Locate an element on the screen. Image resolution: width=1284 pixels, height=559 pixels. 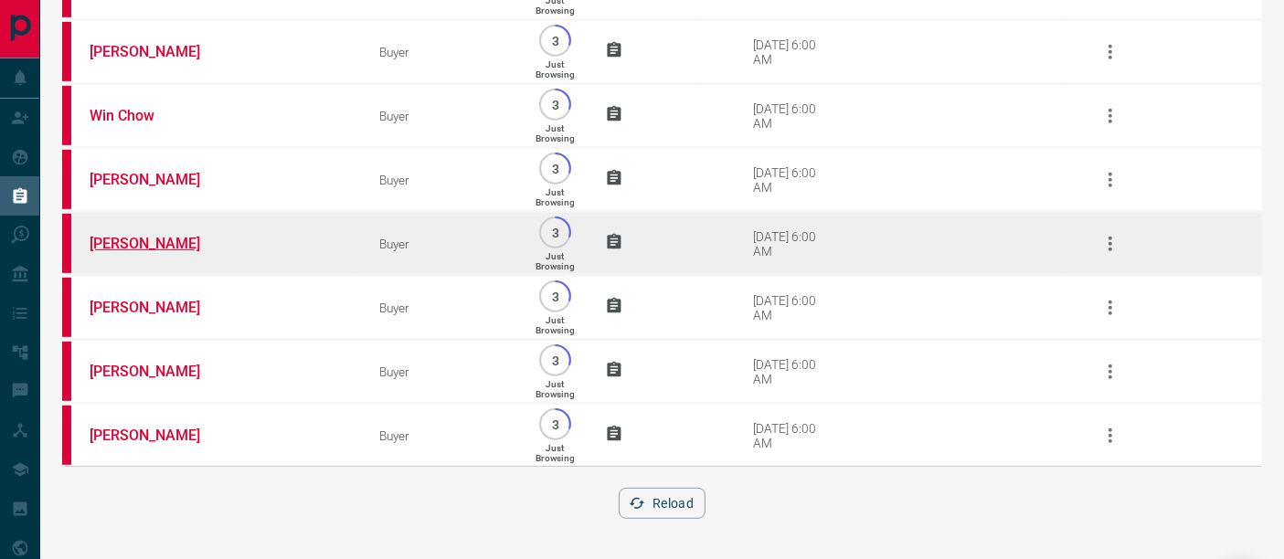
button: Reload is located at coordinates (662, 504).